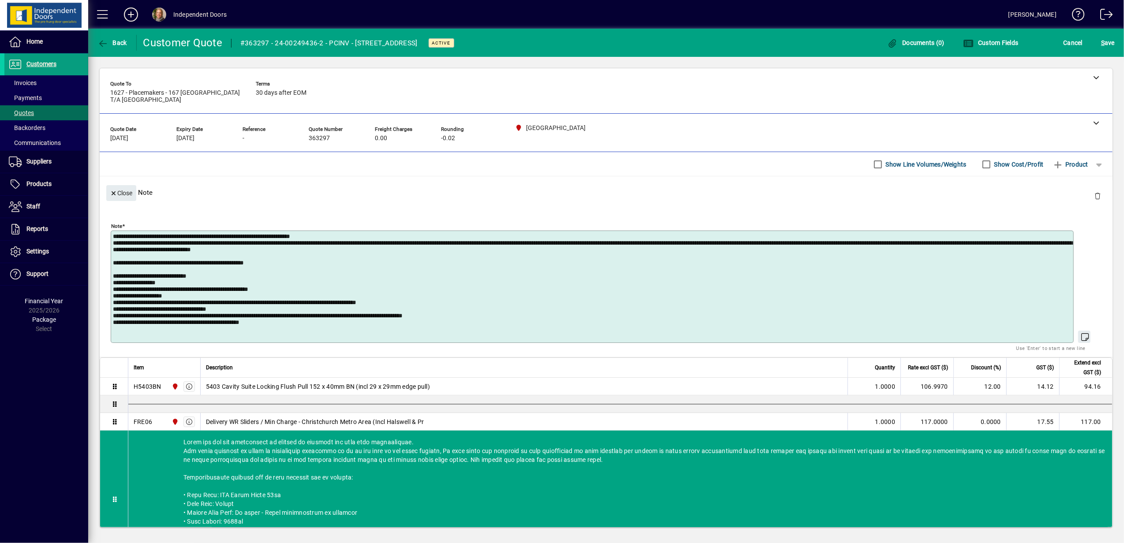  Describe the element at coordinates (219, 368) in the screenshot. I see `span: Description` at that location.